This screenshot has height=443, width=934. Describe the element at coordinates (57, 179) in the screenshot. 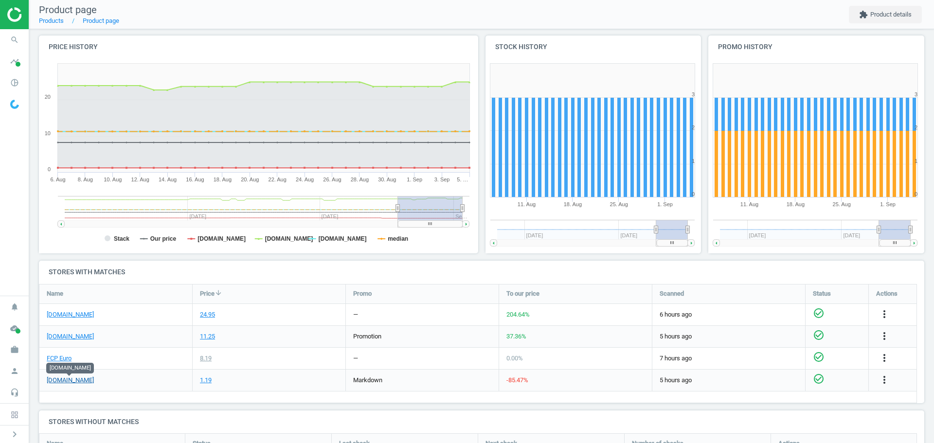

I see `tspan: 6. Aug` at that location.